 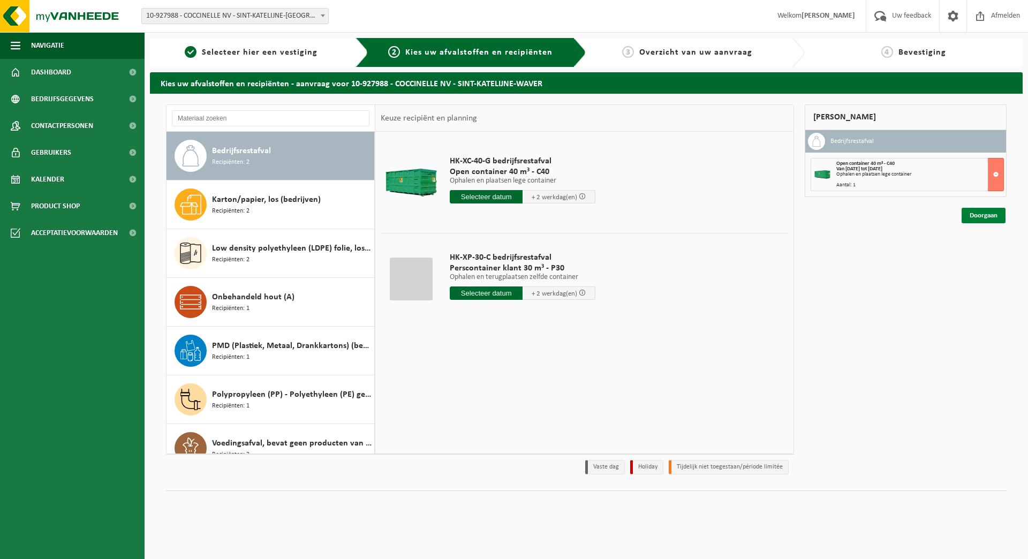 I want to click on p: Ophalen en terugplaatsen zelfde container, so click(x=522, y=277).